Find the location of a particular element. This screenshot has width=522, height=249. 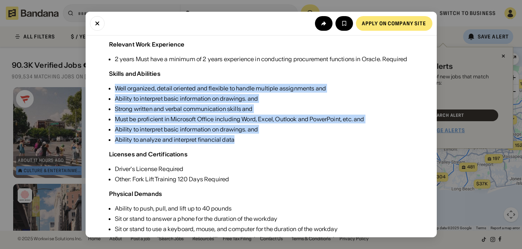

button: Close is located at coordinates (97, 23).